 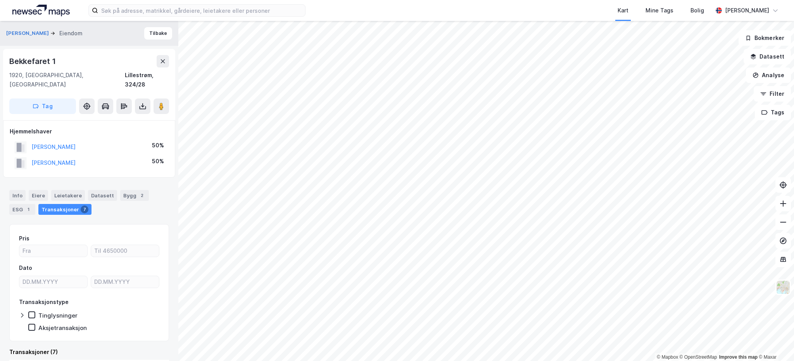 I want to click on div: 1, so click(x=28, y=209).